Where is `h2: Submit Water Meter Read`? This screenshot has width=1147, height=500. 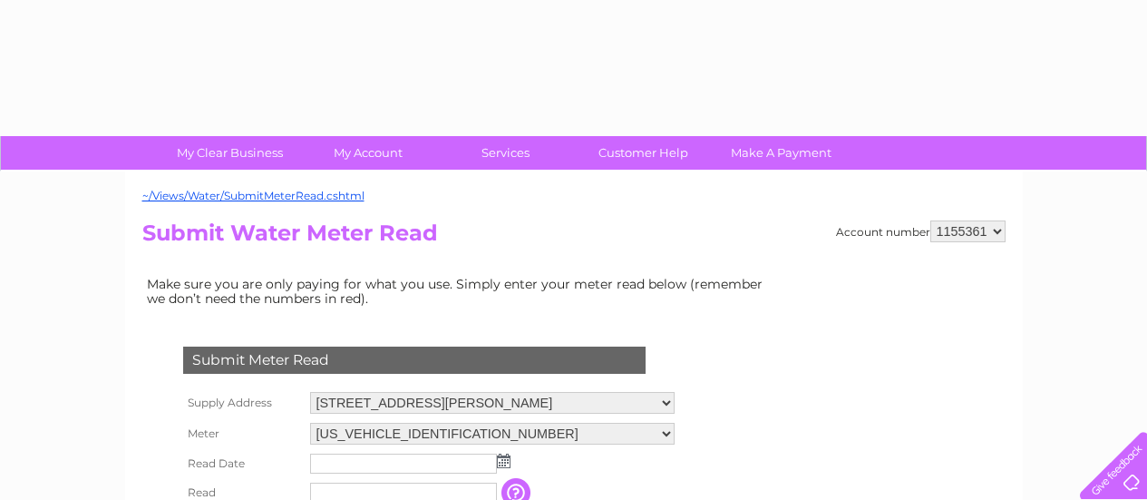 h2: Submit Water Meter Read is located at coordinates (574, 238).